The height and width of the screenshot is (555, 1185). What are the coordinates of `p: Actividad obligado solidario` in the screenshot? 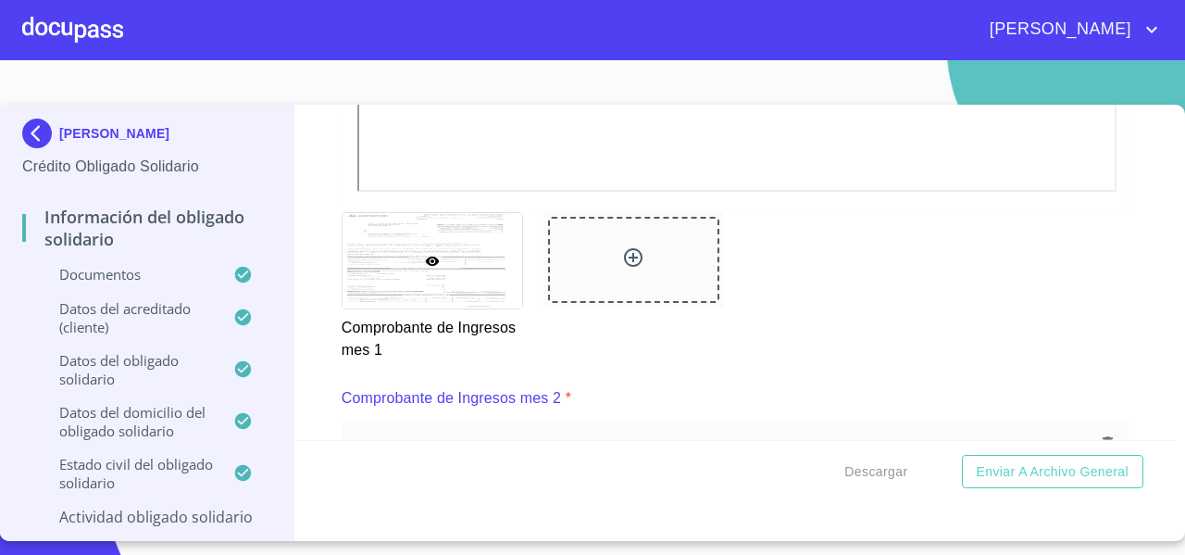 It's located at (146, 517).